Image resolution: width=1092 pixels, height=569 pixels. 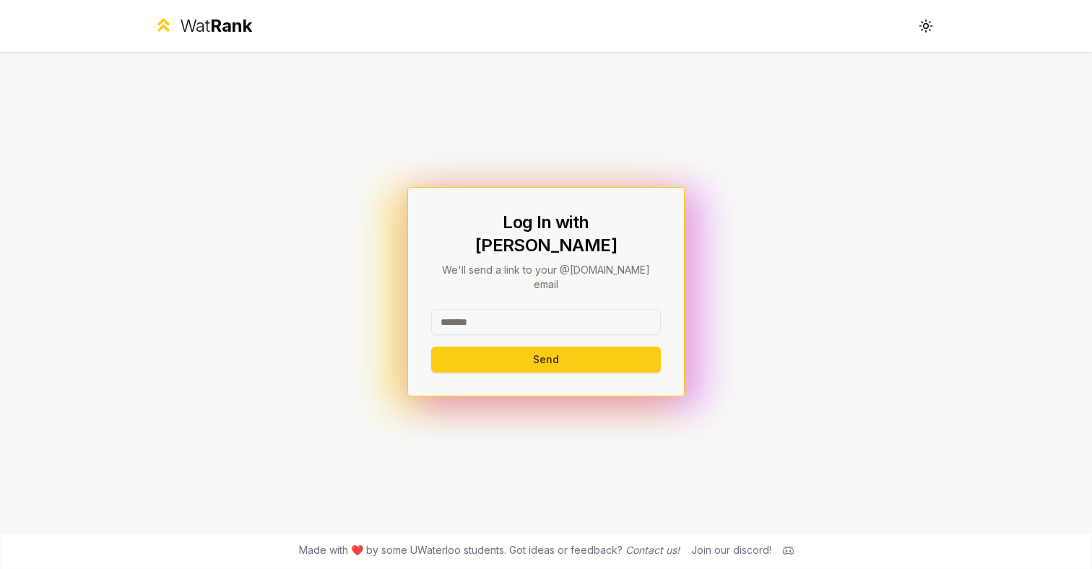 I want to click on a: WatRank, so click(x=202, y=26).